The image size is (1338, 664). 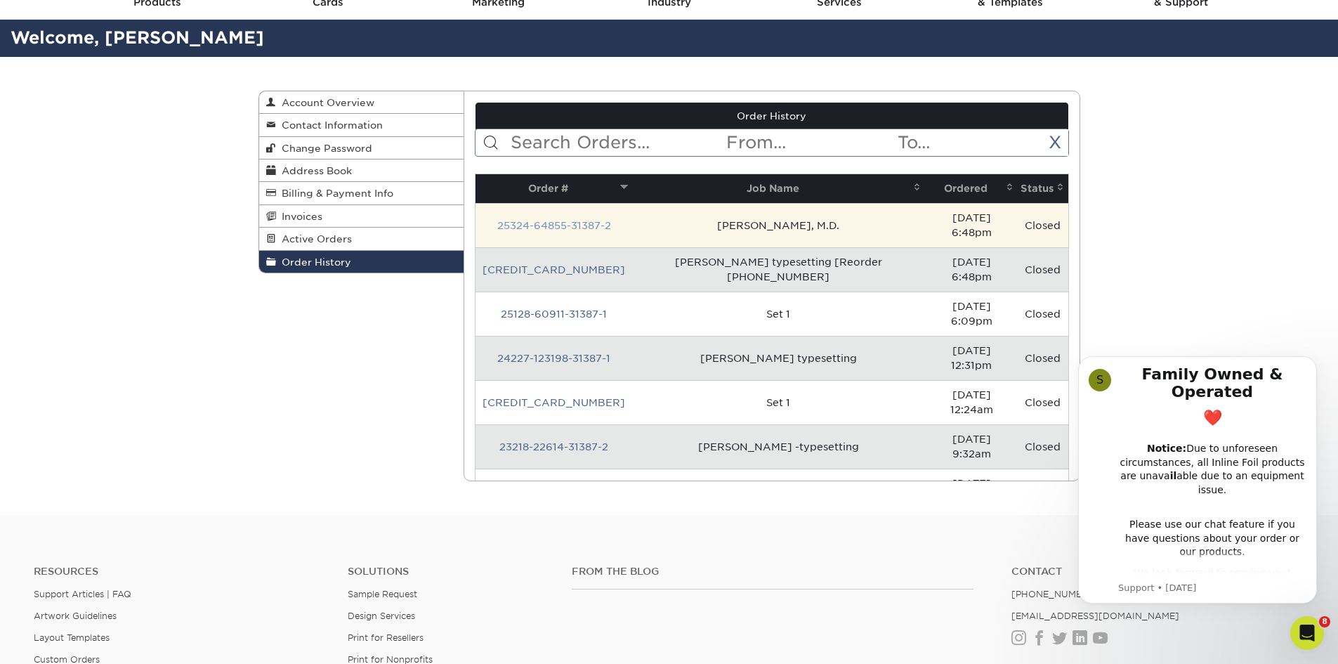 What do you see at coordinates (330, 125) in the screenshot?
I see `span: Contact Information` at bounding box center [330, 125].